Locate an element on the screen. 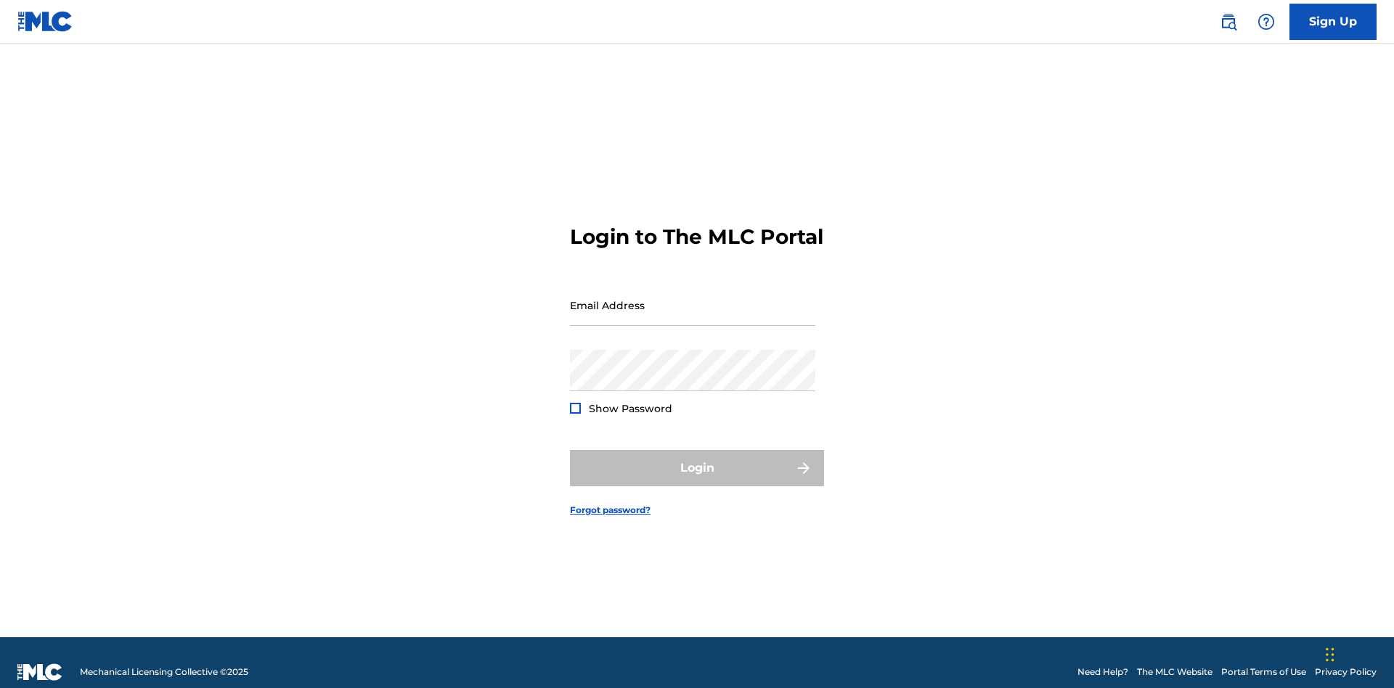  a: Need Help? is located at coordinates (1103, 672).